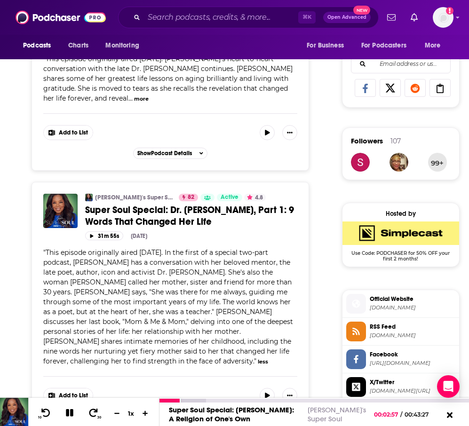 Image resolution: width=469 pixels, height=426 pixels. I want to click on svg: Add a profile image, so click(449, 11).